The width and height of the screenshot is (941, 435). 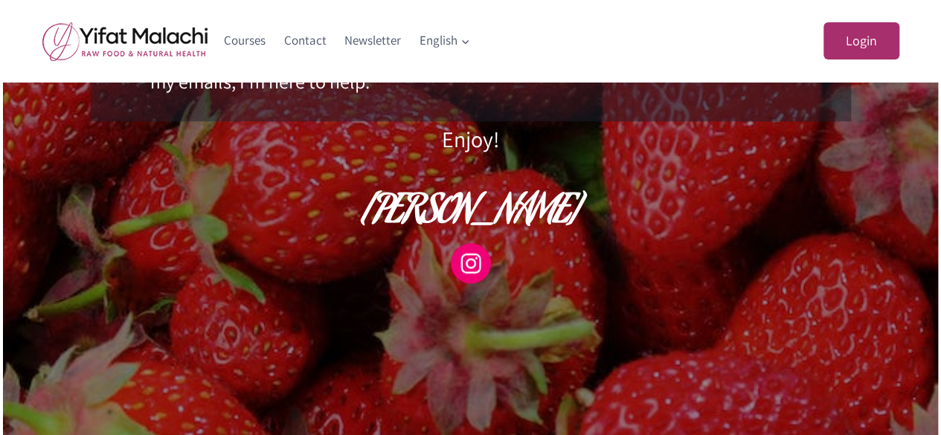 What do you see at coordinates (305, 41) in the screenshot?
I see `a: Contact` at bounding box center [305, 41].